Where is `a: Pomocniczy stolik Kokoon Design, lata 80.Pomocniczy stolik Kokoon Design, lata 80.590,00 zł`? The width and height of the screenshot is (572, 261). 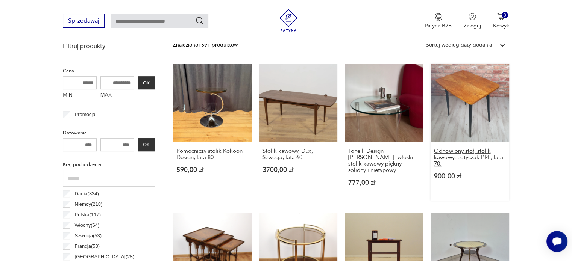
a: Pomocniczy stolik Kokoon Design, lata 80.Pomocniczy stolik Kokoon Design, lata 80.590,00 zł is located at coordinates (212, 132).